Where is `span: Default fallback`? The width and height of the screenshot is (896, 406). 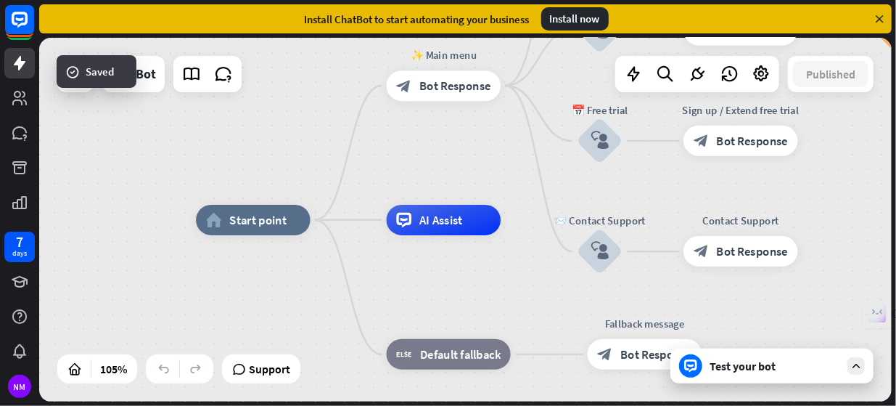
span: Default fallback is located at coordinates (460, 354).